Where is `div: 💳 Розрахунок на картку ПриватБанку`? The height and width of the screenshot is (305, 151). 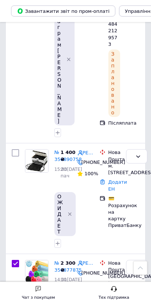
div: 💳 Розрахунок на картку ПриватБанку is located at coordinates (114, 212).